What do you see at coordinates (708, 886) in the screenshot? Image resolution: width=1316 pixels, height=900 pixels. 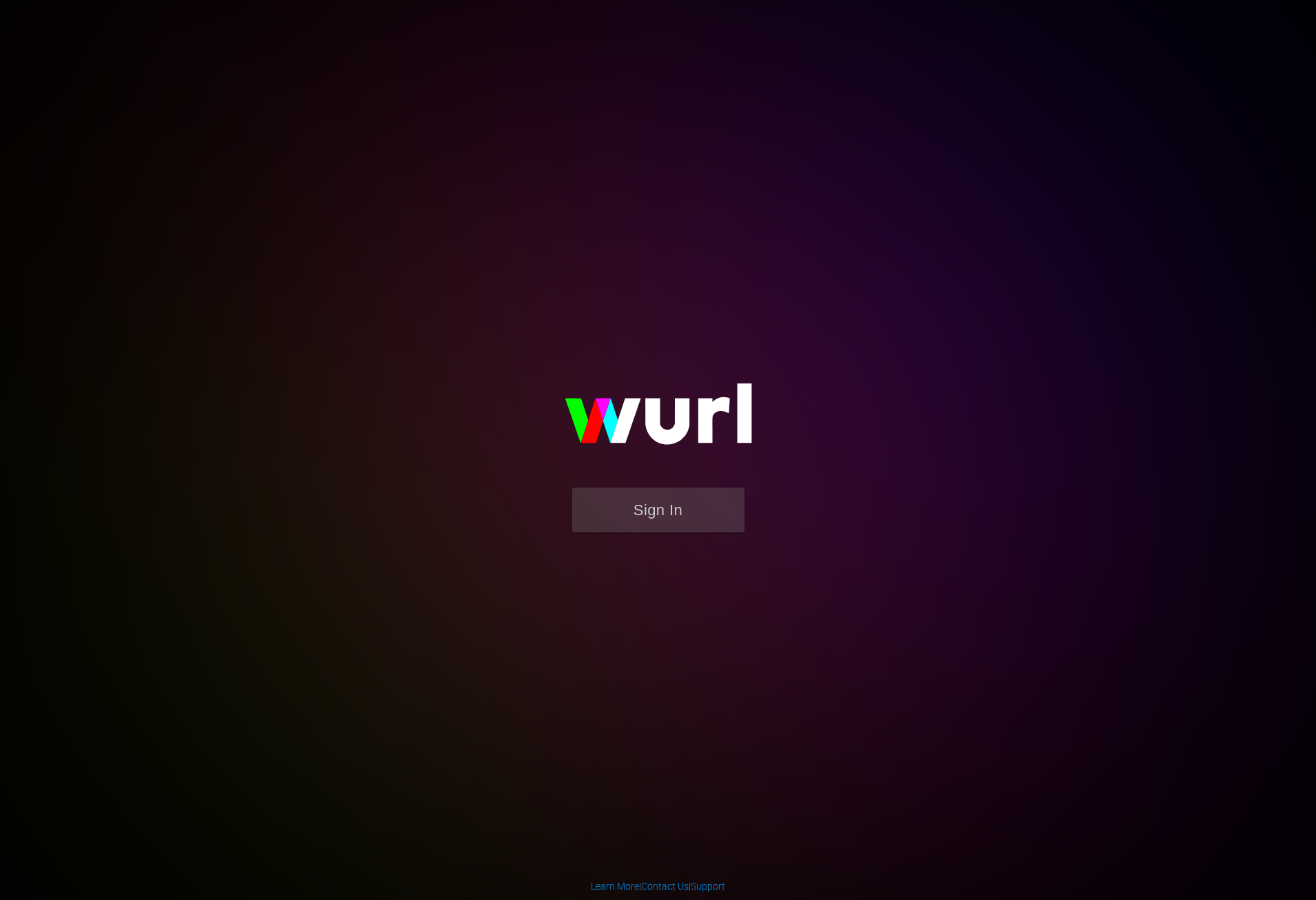 I see `a: Support` at bounding box center [708, 886].